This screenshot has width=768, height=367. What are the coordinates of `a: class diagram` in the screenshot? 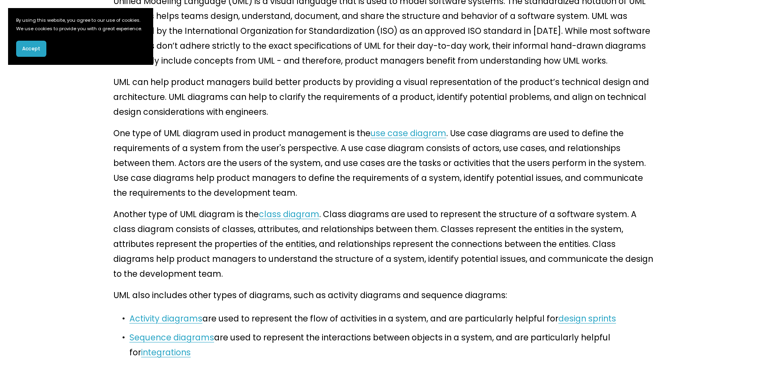 It's located at (289, 214).